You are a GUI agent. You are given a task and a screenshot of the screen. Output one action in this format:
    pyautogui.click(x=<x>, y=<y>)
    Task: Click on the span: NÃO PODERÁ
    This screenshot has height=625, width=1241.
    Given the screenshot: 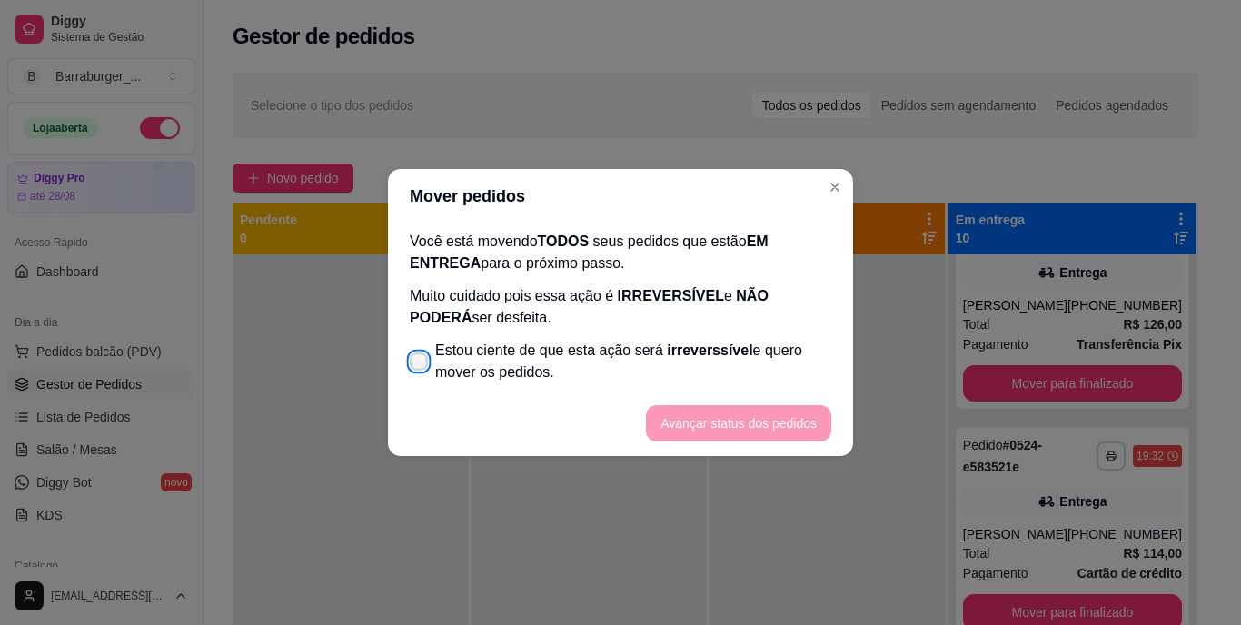 What is the action you would take?
    pyautogui.click(x=589, y=306)
    